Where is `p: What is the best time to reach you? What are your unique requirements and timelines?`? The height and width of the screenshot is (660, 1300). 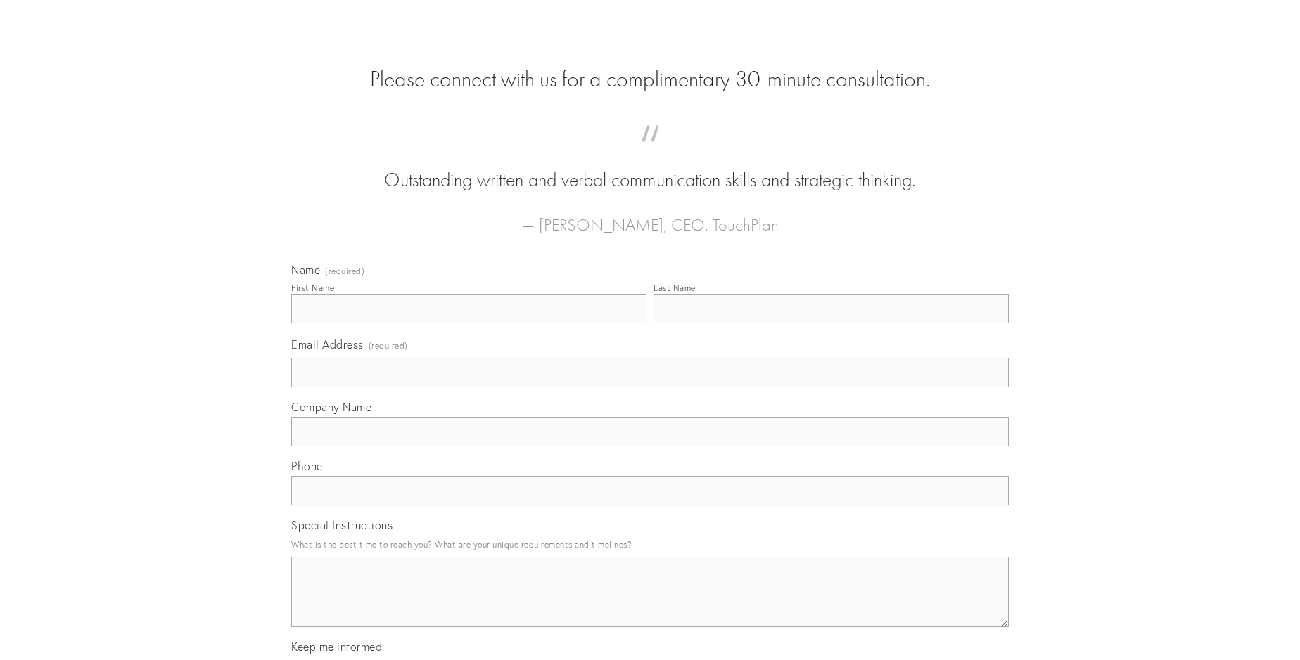
p: What is the best time to reach you? What are your unique requirements and timelines? is located at coordinates (650, 544).